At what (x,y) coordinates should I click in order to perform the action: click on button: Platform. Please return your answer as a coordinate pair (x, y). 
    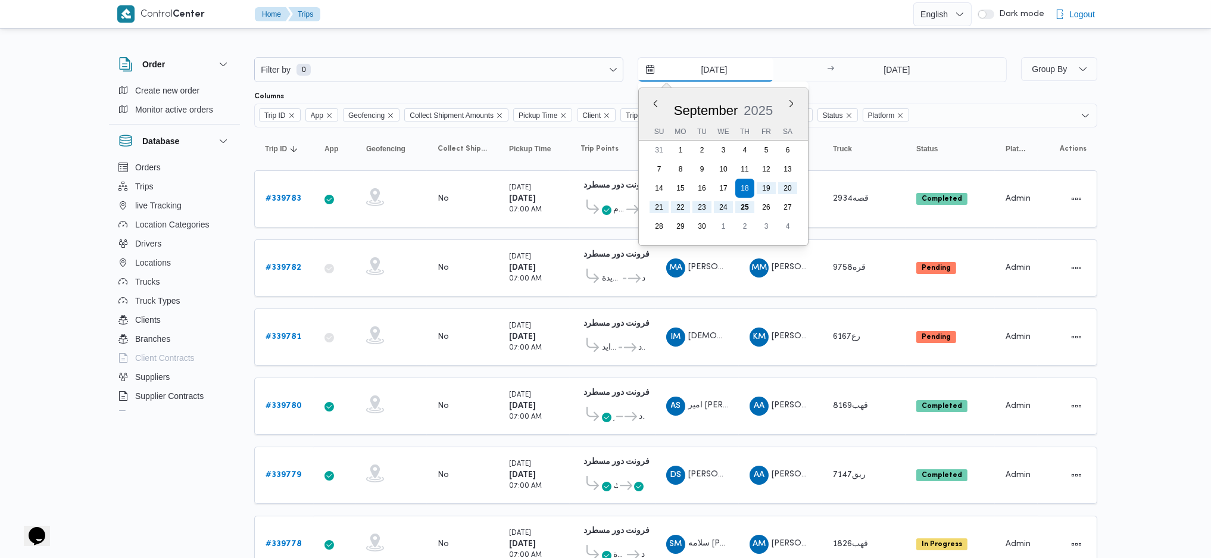
    Looking at the image, I should click on (1016, 149).